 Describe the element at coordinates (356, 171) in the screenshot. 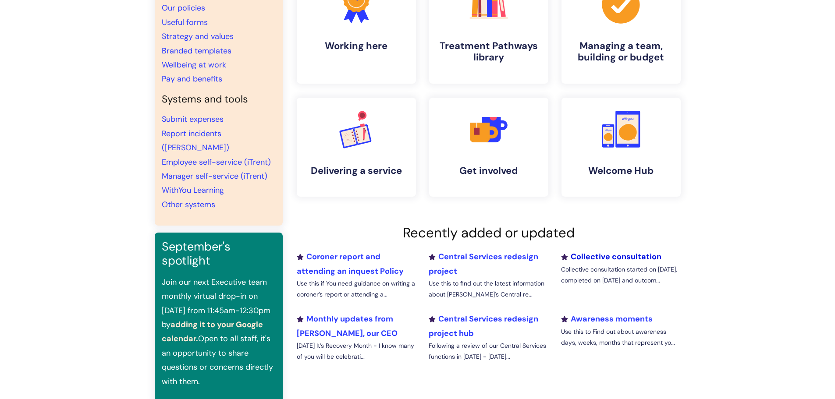

I see `h4: Delivering a service` at that location.